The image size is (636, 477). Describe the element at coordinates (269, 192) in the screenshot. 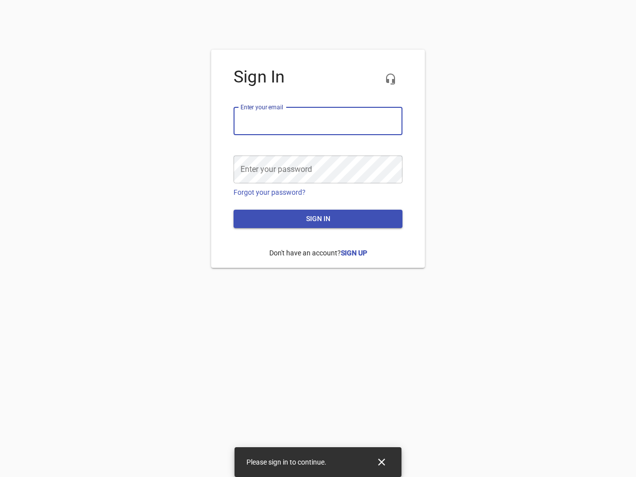

I see `a: Forgot your password?` at that location.